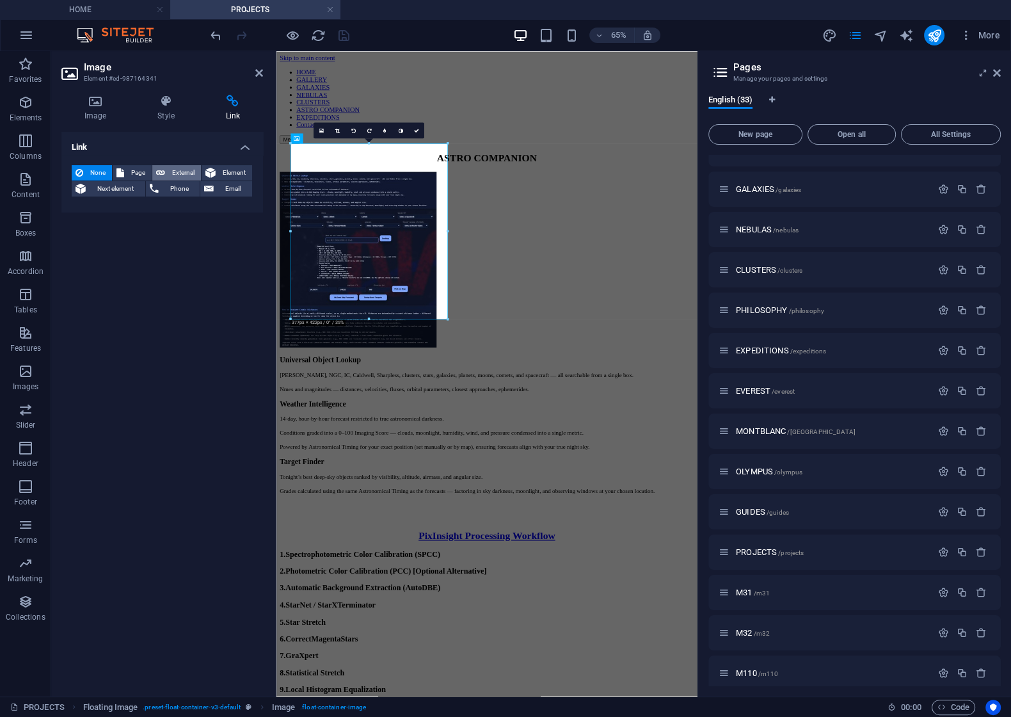 The width and height of the screenshot is (1011, 717). What do you see at coordinates (854, 107) in the screenshot?
I see `div: Language Tabs` at bounding box center [854, 107].